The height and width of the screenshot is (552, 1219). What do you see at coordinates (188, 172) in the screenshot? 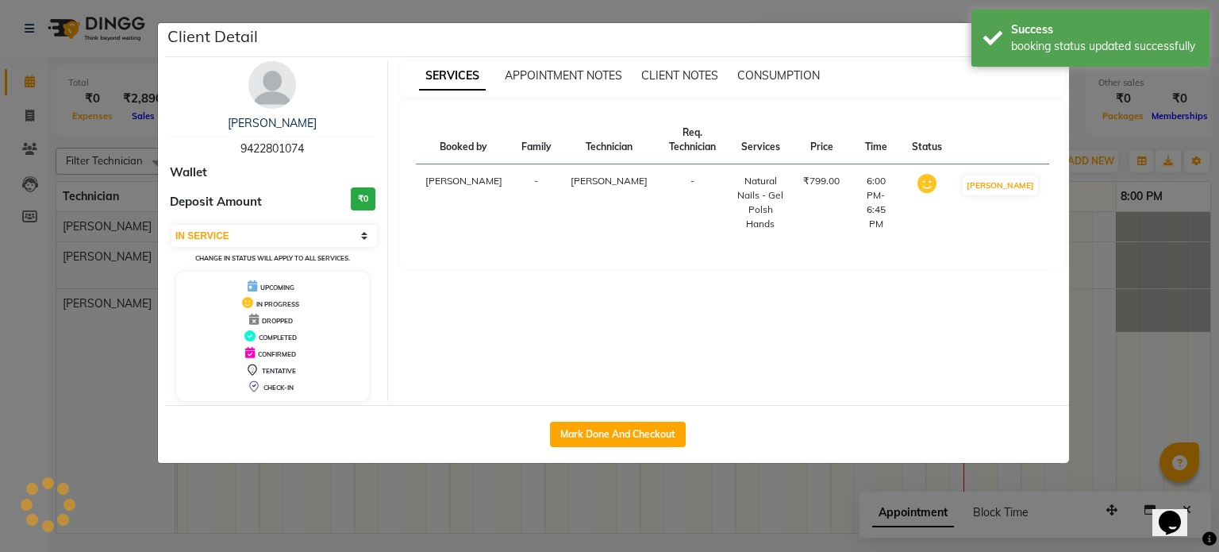
I see `span: Wallet` at bounding box center [188, 172].